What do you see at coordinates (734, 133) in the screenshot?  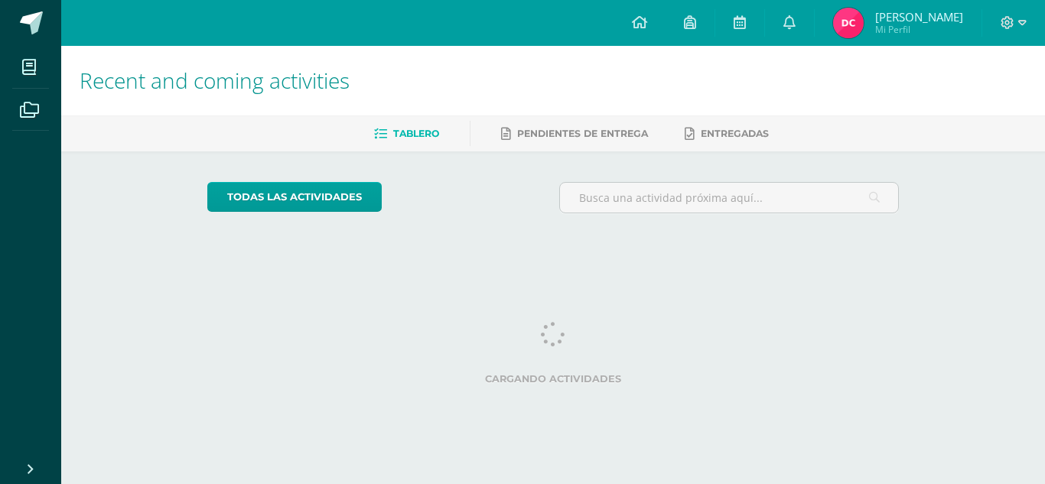 I see `span: Entregadas` at bounding box center [734, 133].